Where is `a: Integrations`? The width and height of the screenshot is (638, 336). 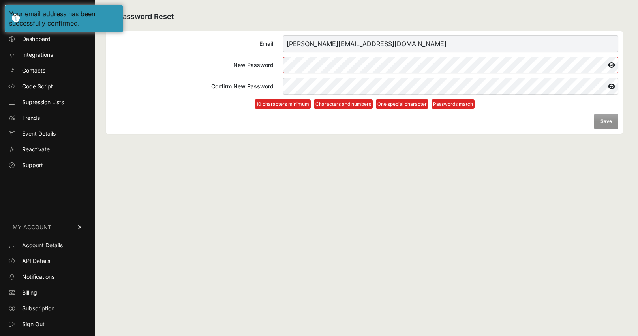
a: Integrations is located at coordinates (47, 55).